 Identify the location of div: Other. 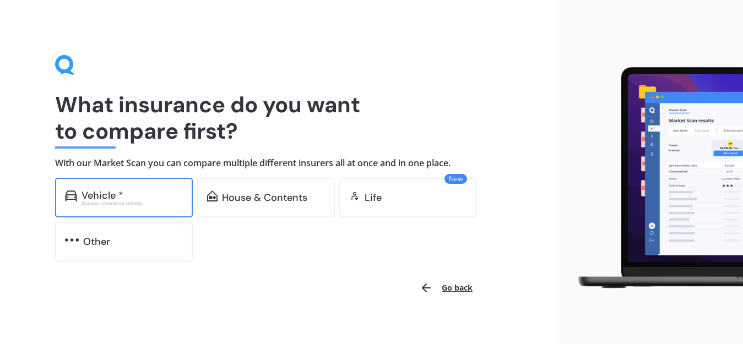
(96, 242).